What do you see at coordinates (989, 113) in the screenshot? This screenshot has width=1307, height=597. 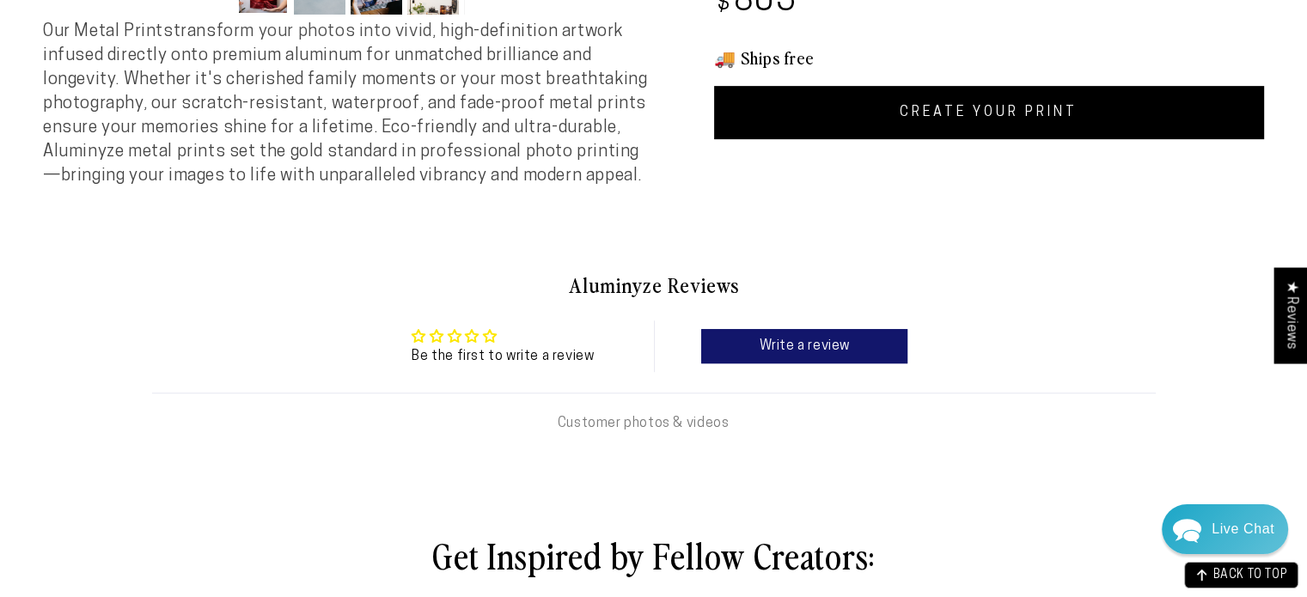 I see `a: CREATE YOUR PRINT` at bounding box center [989, 113].